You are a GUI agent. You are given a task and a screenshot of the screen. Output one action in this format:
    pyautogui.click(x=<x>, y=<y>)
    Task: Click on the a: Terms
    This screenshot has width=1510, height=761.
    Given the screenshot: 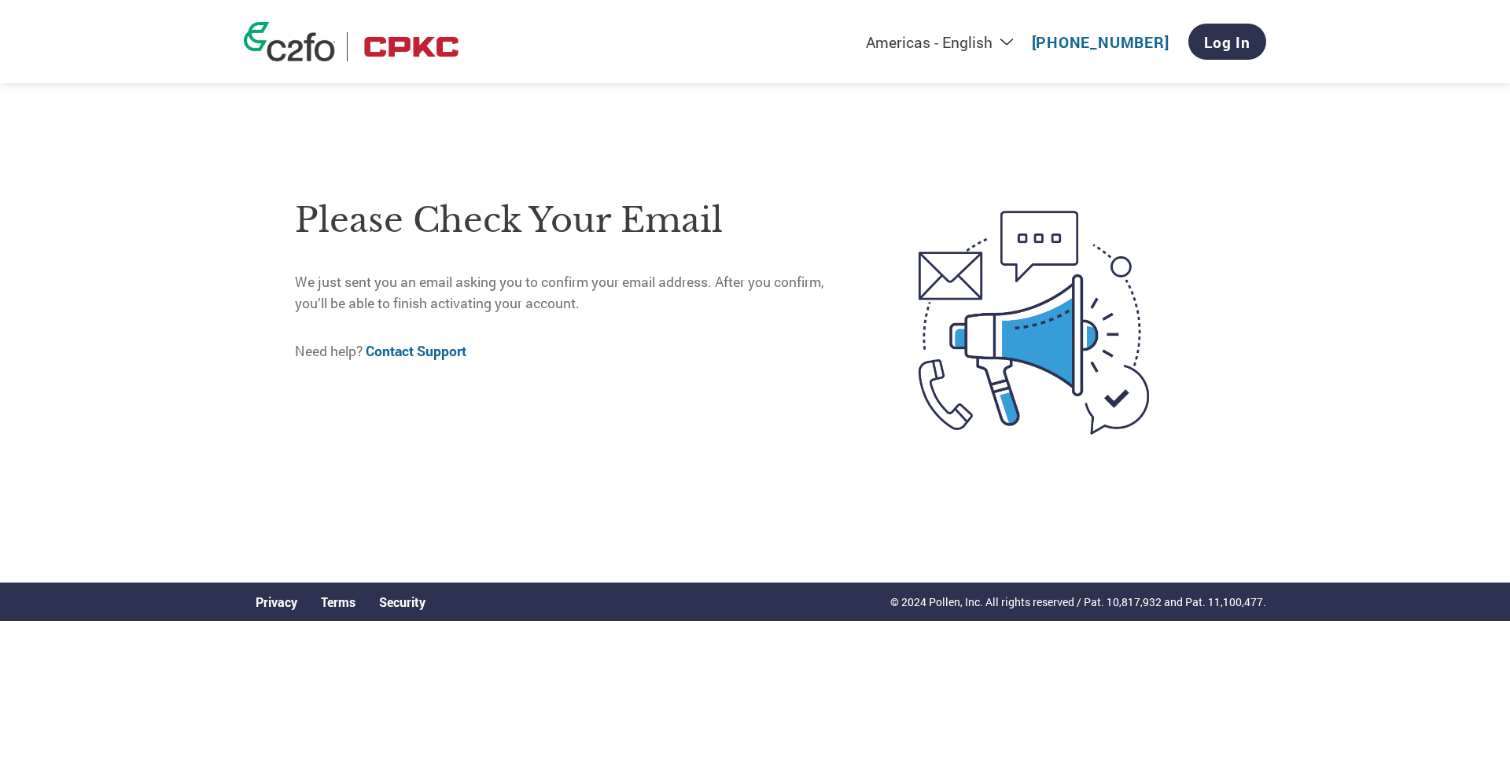 What is the action you would take?
    pyautogui.click(x=338, y=602)
    